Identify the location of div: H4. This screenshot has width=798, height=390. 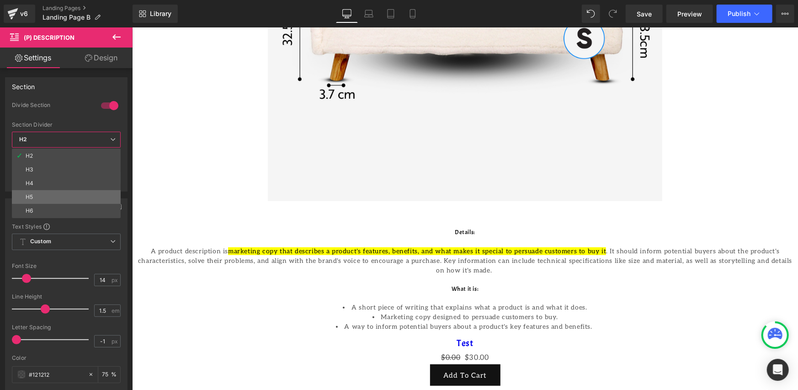
(29, 183).